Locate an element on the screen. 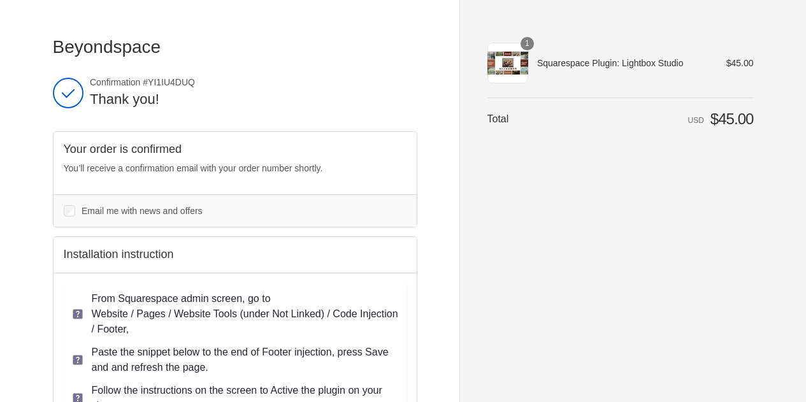  p: Paste the snippet below to the end of Footer injection, press Save and and refresh the page. is located at coordinates (245, 360).